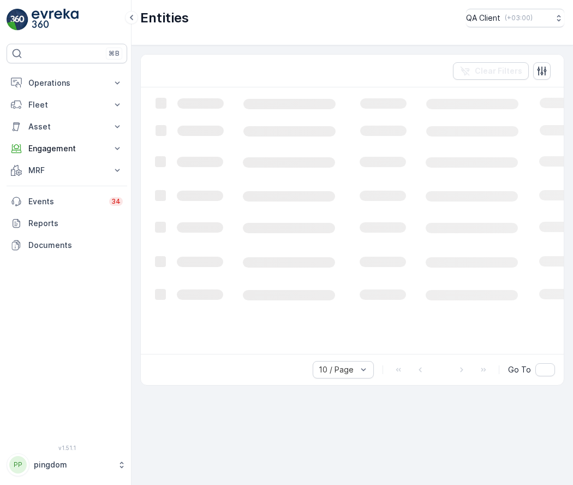  What do you see at coordinates (67, 170) in the screenshot?
I see `p: MRF` at bounding box center [67, 170].